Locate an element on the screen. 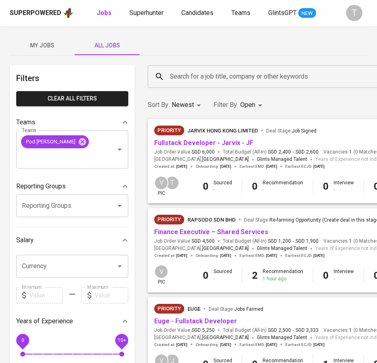 This screenshot has width=377, height=363. a: Jobs is located at coordinates (105, 13).